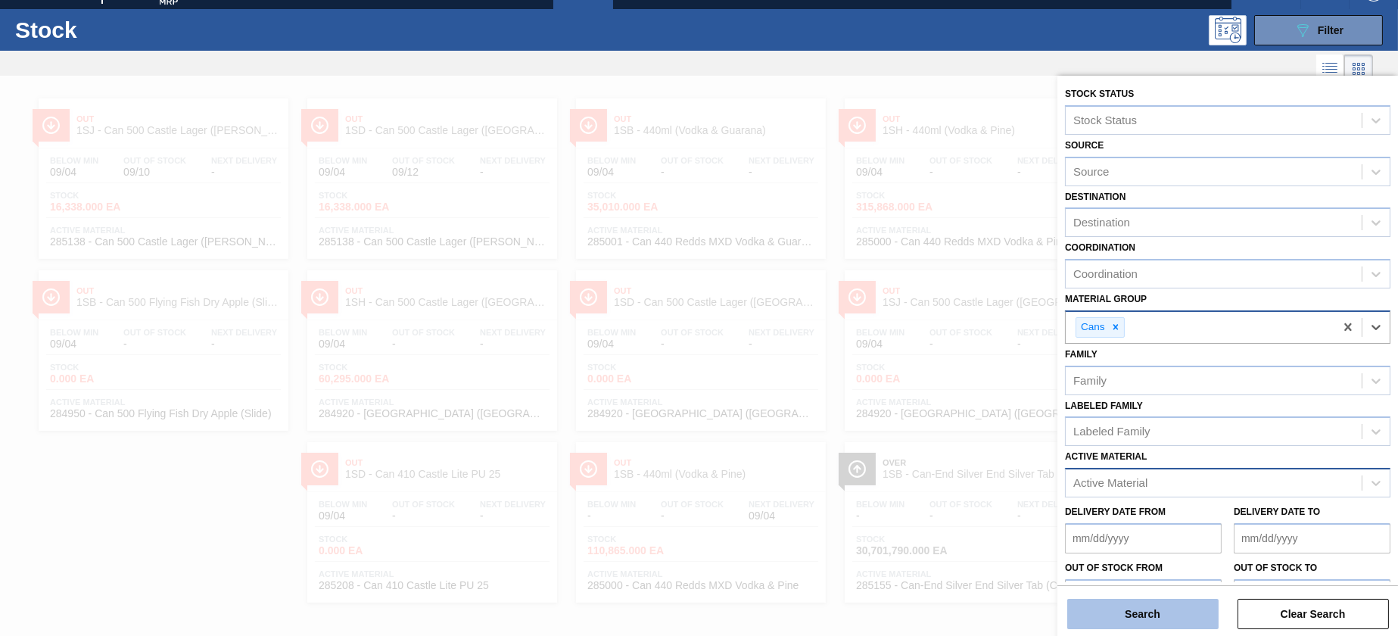  I want to click on div: Labeled Family, so click(1112, 432).